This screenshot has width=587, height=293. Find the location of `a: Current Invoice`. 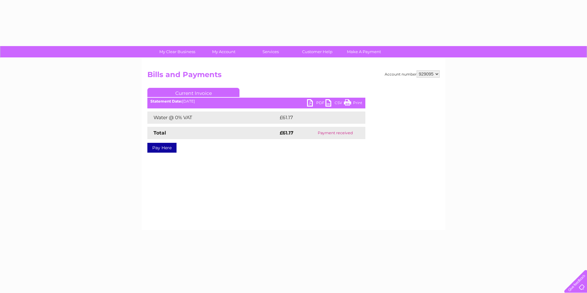

a: Current Invoice is located at coordinates (193, 92).